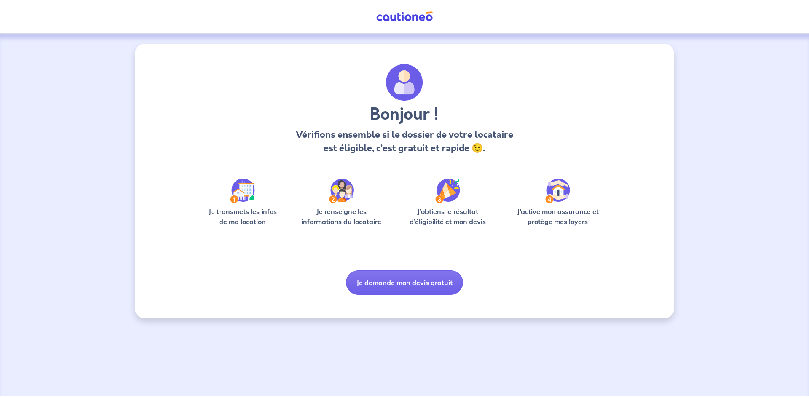 This screenshot has width=809, height=398. Describe the element at coordinates (242, 217) in the screenshot. I see `p: Je transmets les infos de ma location` at that location.